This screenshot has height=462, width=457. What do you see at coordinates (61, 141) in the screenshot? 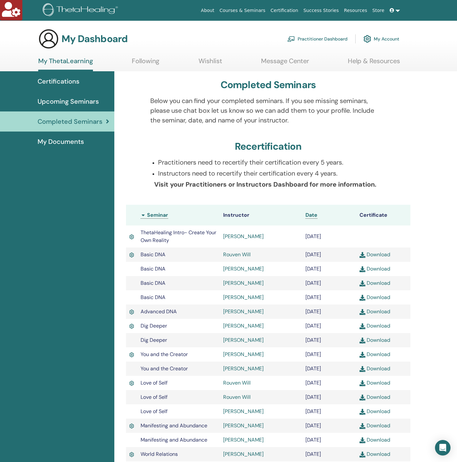
I see `span: My Documents` at bounding box center [61, 141].